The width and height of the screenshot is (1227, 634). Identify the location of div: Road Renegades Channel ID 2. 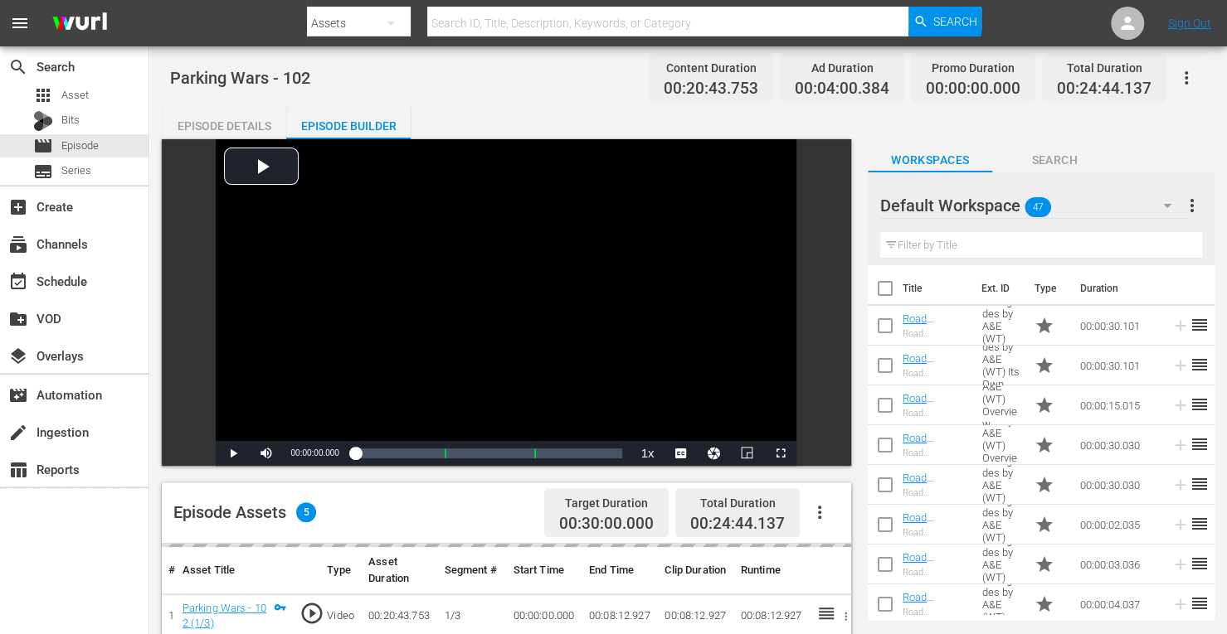
(936, 532).